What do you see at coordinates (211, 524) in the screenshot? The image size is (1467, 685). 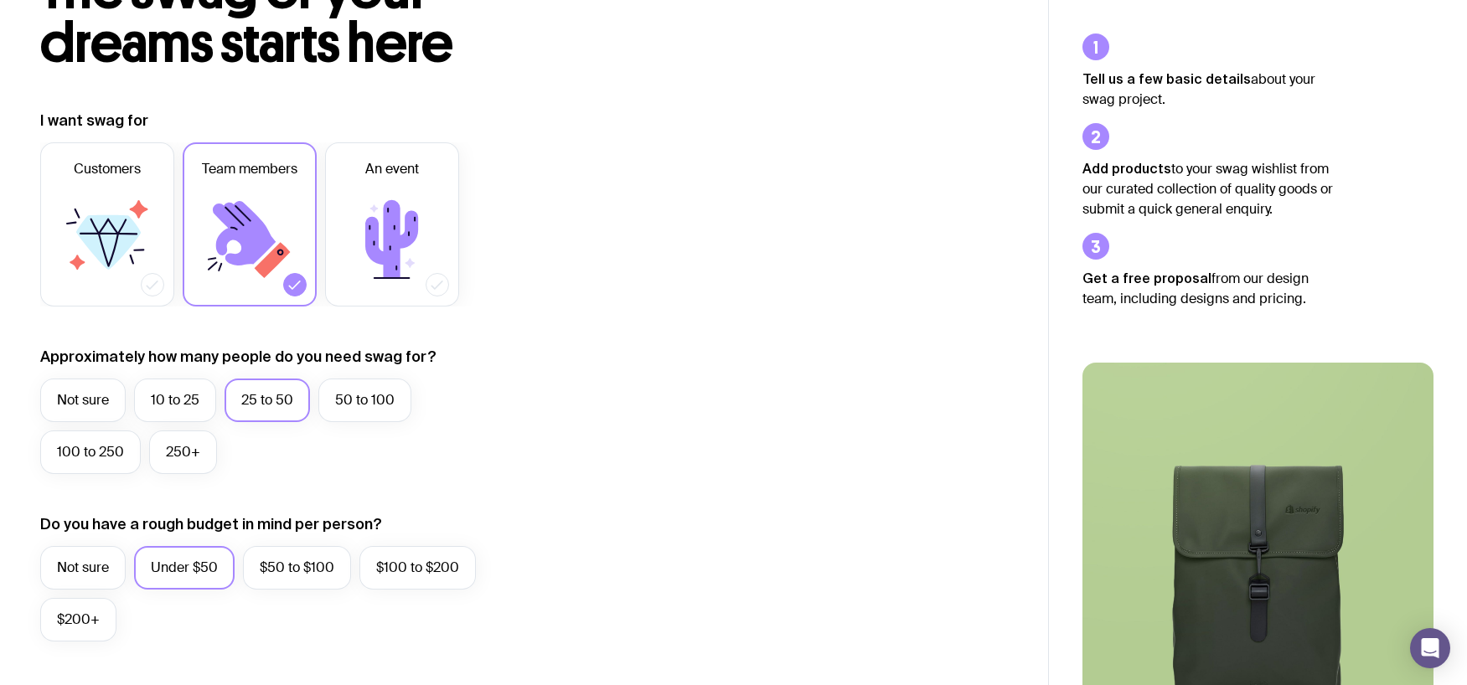 I see `label: Do you have a rough budget in mind per person?` at bounding box center [211, 524].